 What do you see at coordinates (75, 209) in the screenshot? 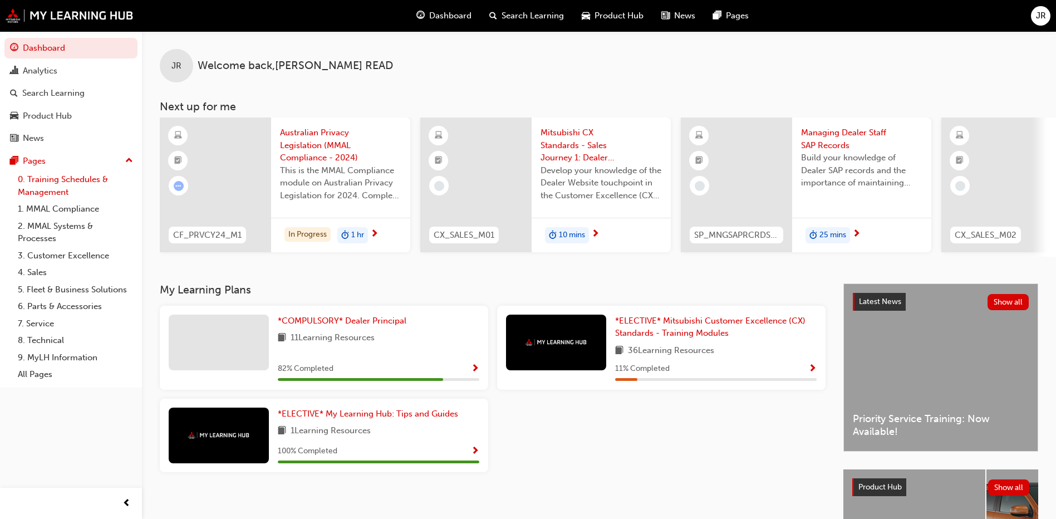
I see `a: 1. MMAL Compliance` at bounding box center [75, 209].